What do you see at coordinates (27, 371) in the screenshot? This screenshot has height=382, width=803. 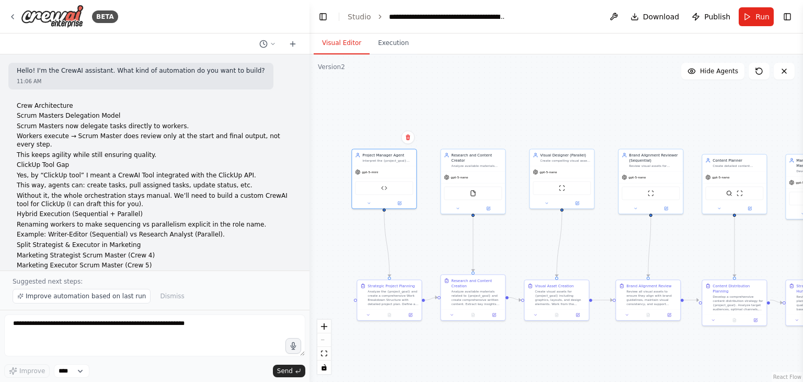 I see `button: Improve` at bounding box center [27, 371].